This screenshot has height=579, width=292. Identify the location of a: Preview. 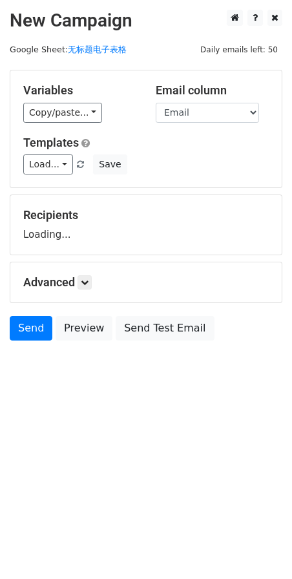
(84, 328).